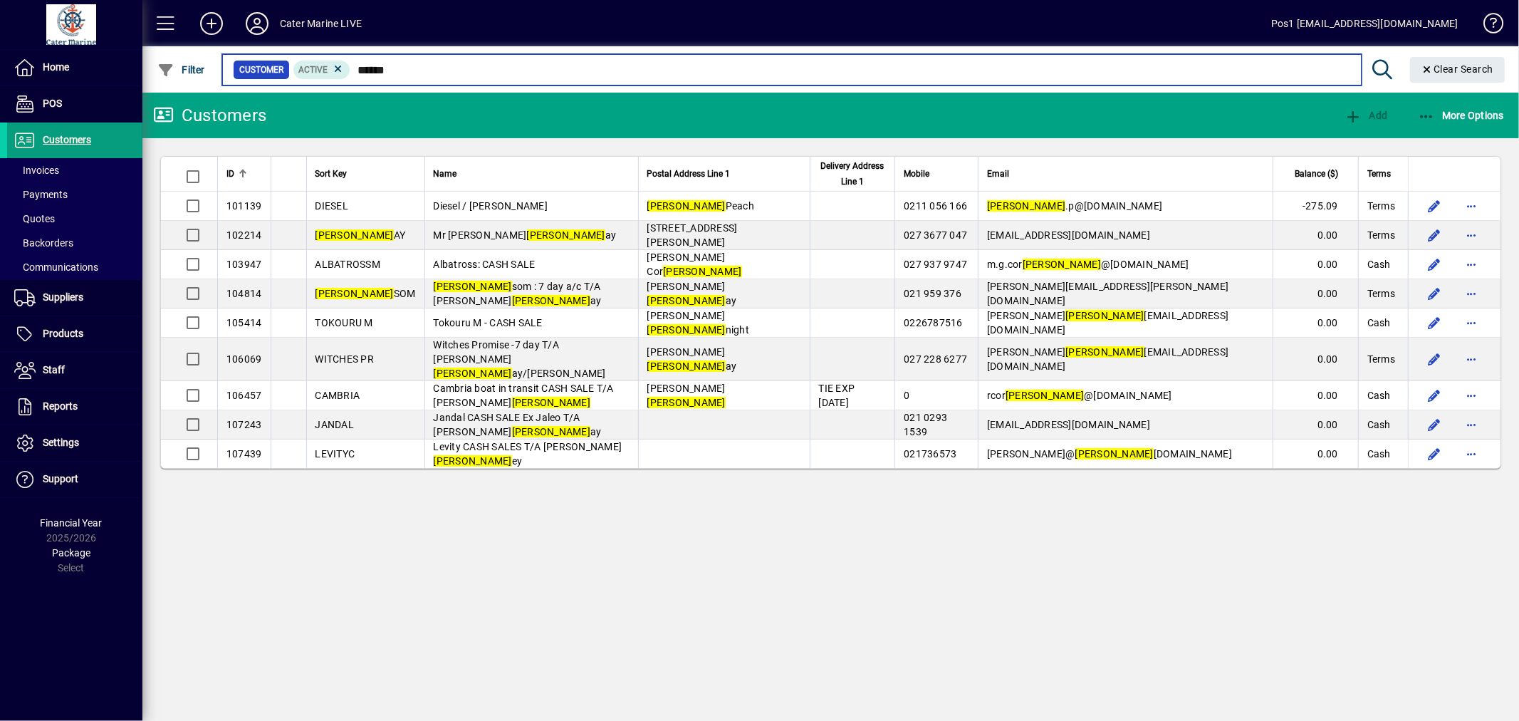 This screenshot has width=1519, height=721. What do you see at coordinates (930, 454) in the screenshot?
I see `span: 021736573` at bounding box center [930, 454].